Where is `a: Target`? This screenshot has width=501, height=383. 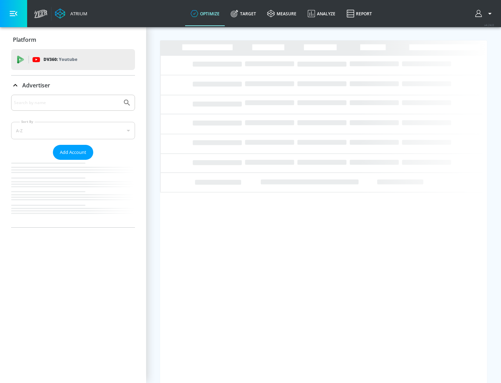 a: Target is located at coordinates (243, 14).